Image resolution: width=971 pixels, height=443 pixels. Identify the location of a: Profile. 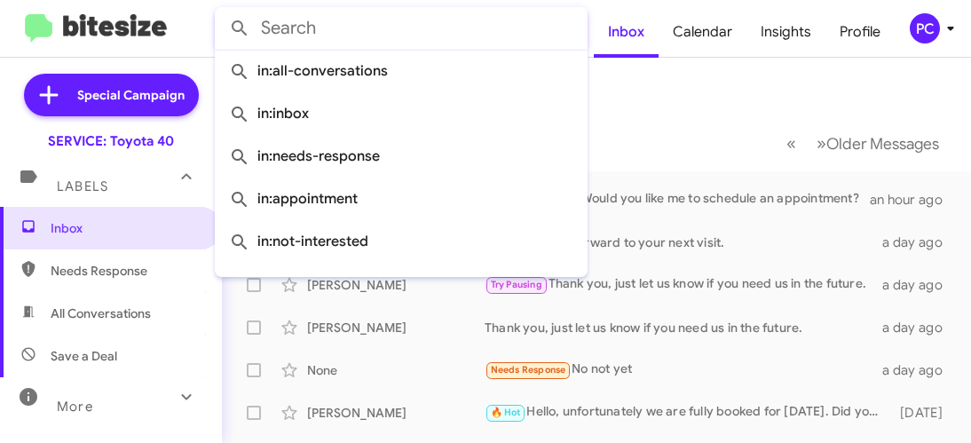
(860, 32).